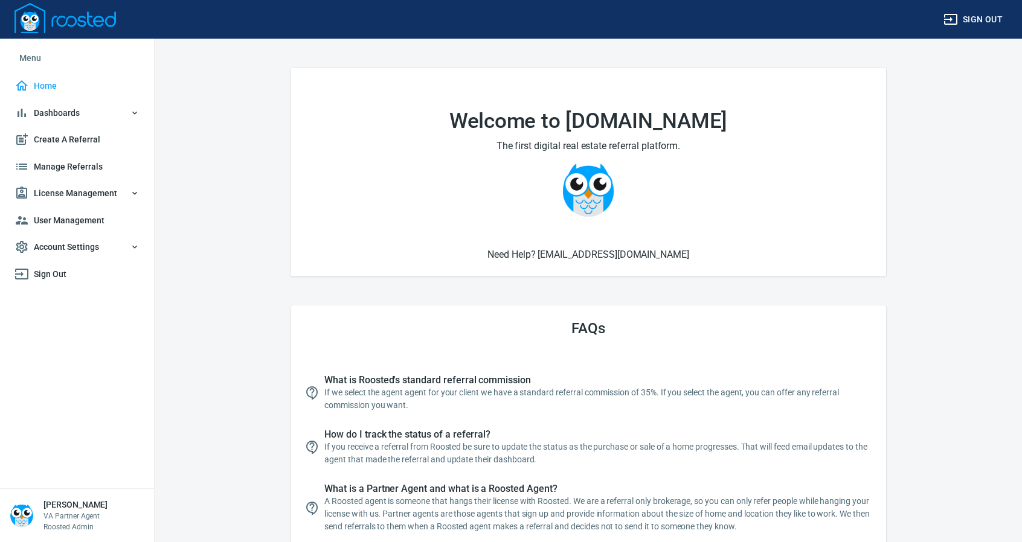 The image size is (1022, 542). Describe the element at coordinates (77, 167) in the screenshot. I see `a: Manage Referrals` at that location.